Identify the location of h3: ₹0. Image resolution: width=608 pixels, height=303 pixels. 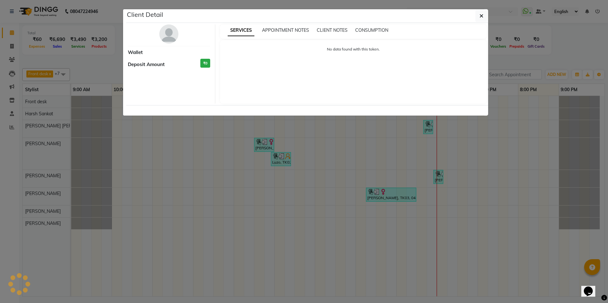
(205, 63).